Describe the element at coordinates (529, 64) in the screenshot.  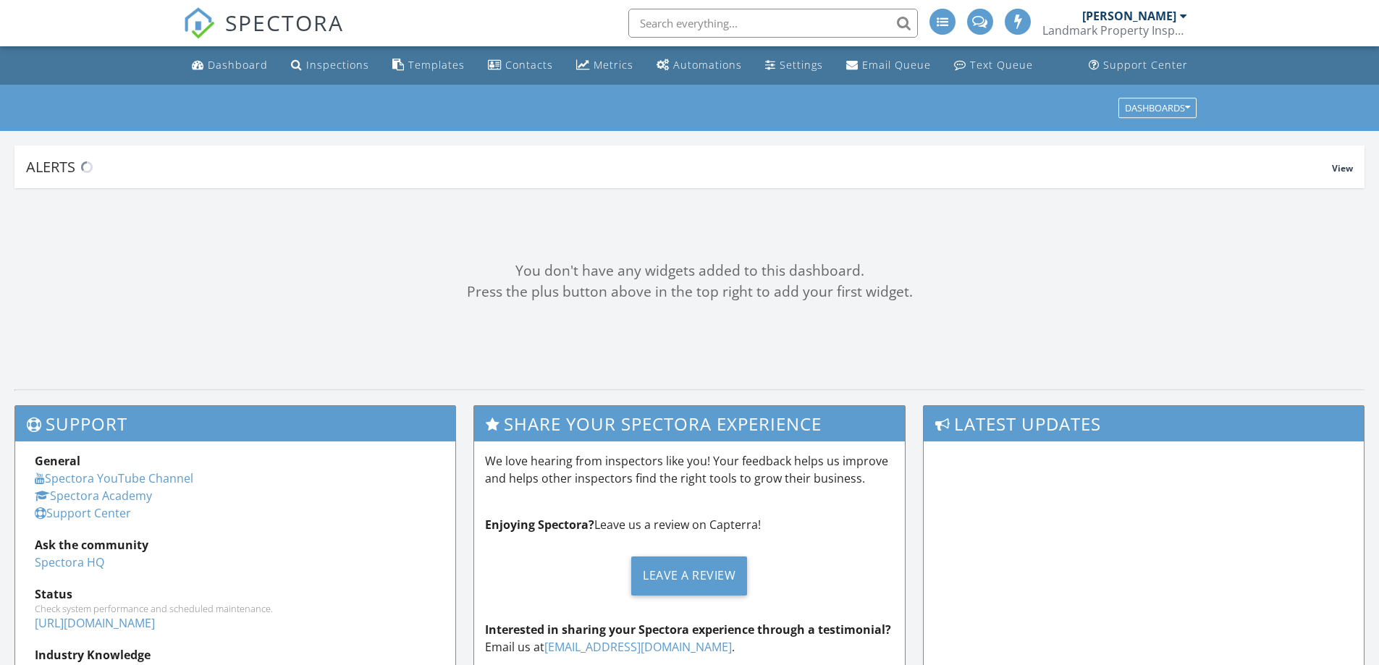
I see `div: Contacts` at that location.